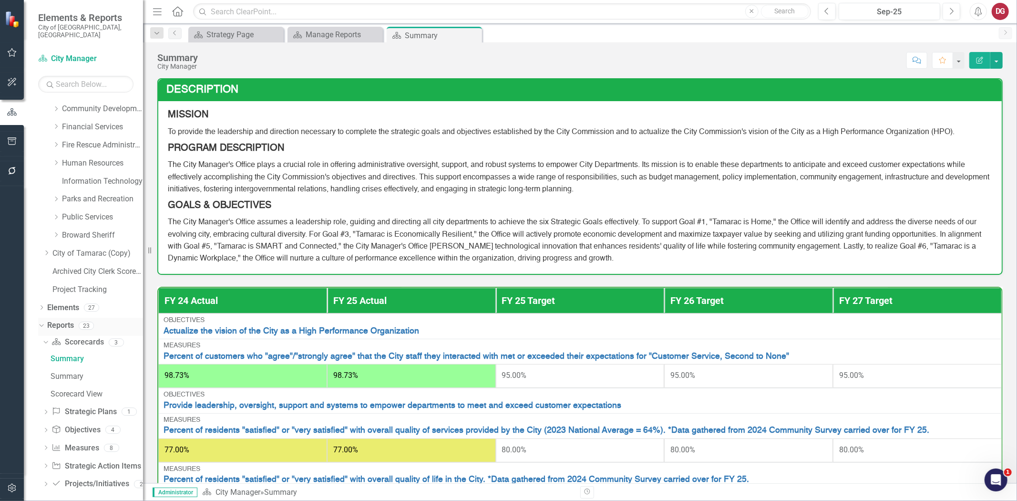  Describe the element at coordinates (77, 342) in the screenshot. I see `a: Scorecards` at that location.